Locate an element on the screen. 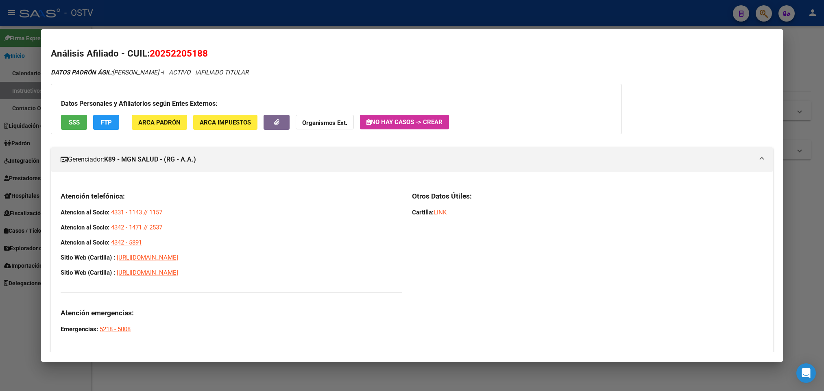 The width and height of the screenshot is (824, 391). strong: Organismos Ext. is located at coordinates (325, 123).